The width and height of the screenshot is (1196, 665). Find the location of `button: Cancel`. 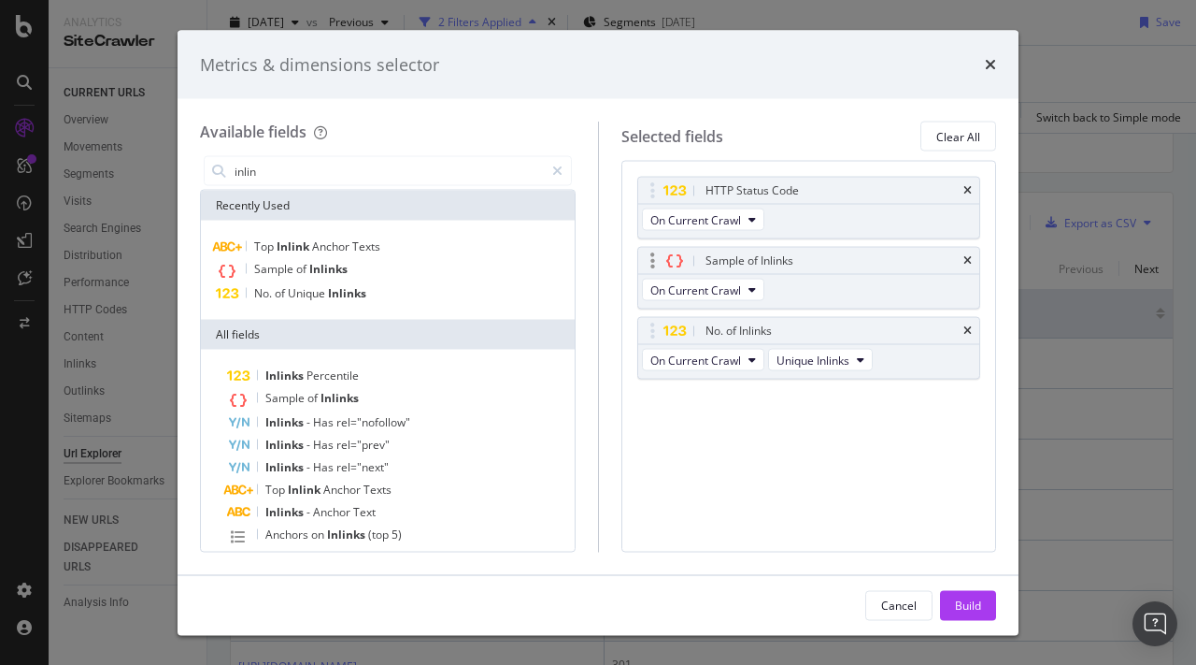

button: Cancel is located at coordinates (899, 605).